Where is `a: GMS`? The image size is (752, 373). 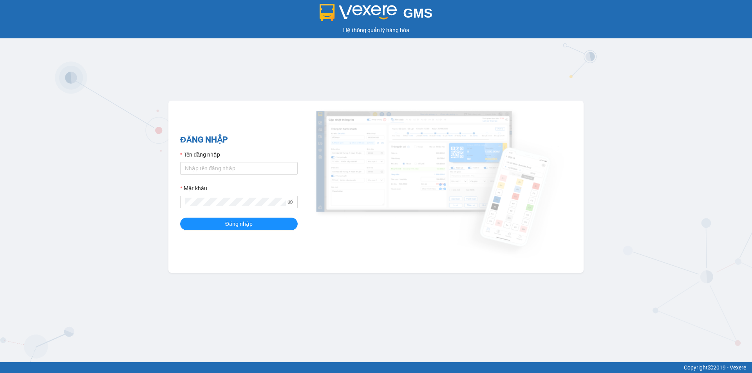
a: GMS is located at coordinates (376, 15).